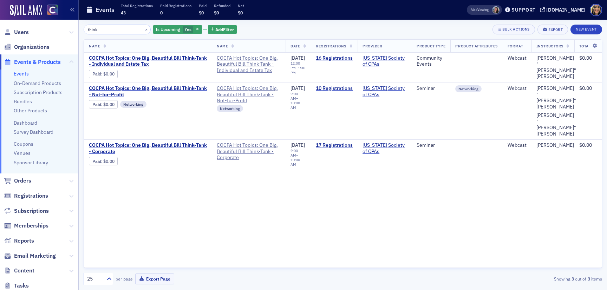  I want to click on span: Organizations, so click(32, 47).